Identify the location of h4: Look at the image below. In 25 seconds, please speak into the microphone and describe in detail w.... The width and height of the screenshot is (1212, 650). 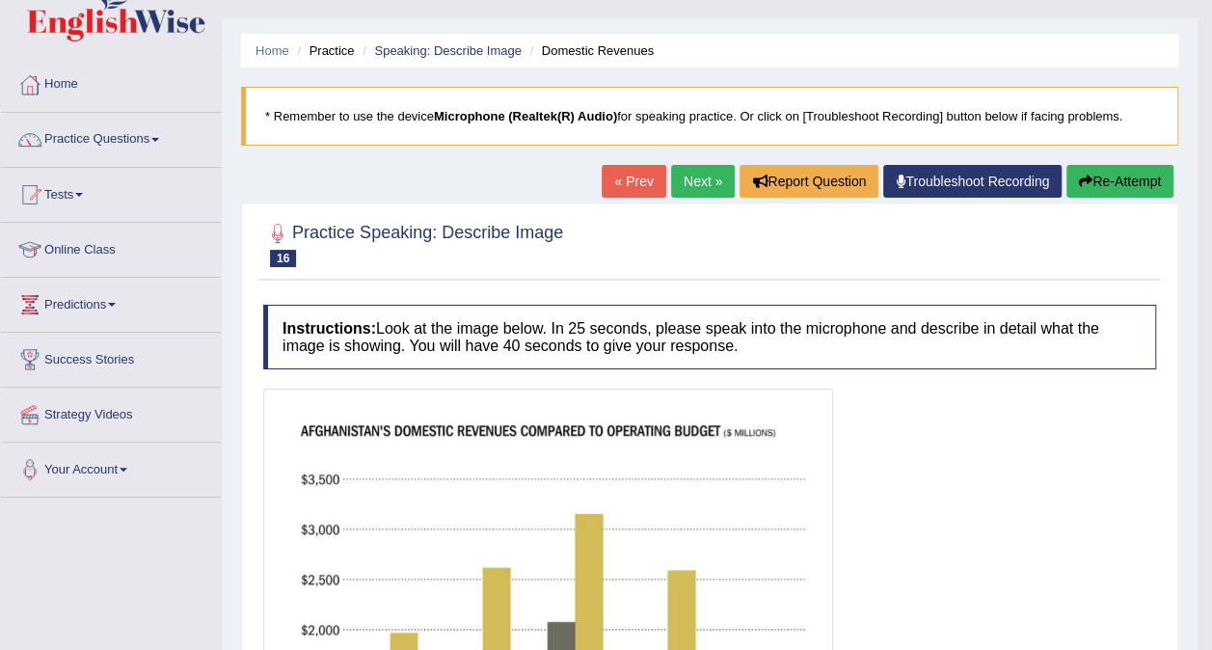
(710, 336).